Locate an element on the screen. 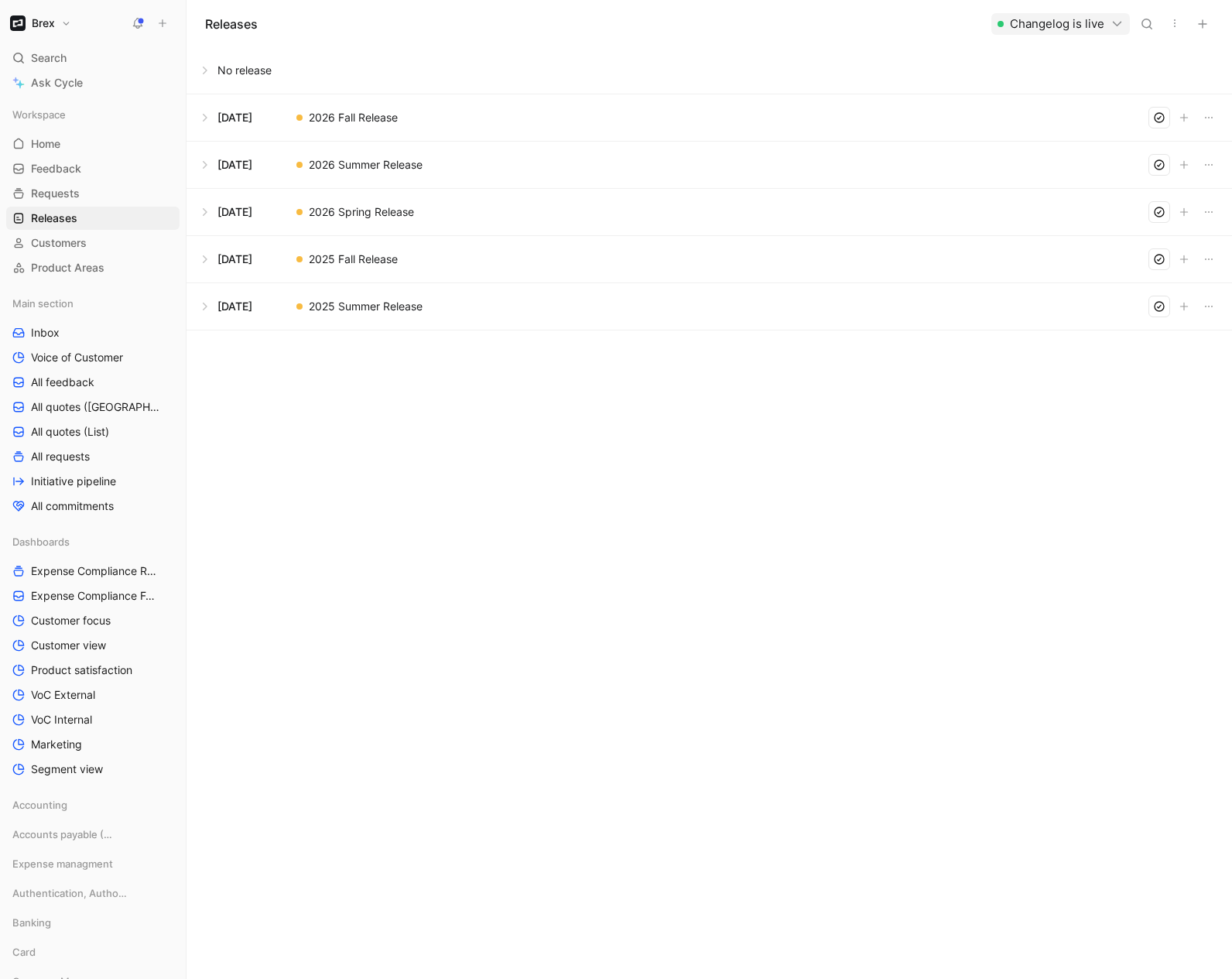 The image size is (1232, 979). a: Marketing is located at coordinates (93, 745).